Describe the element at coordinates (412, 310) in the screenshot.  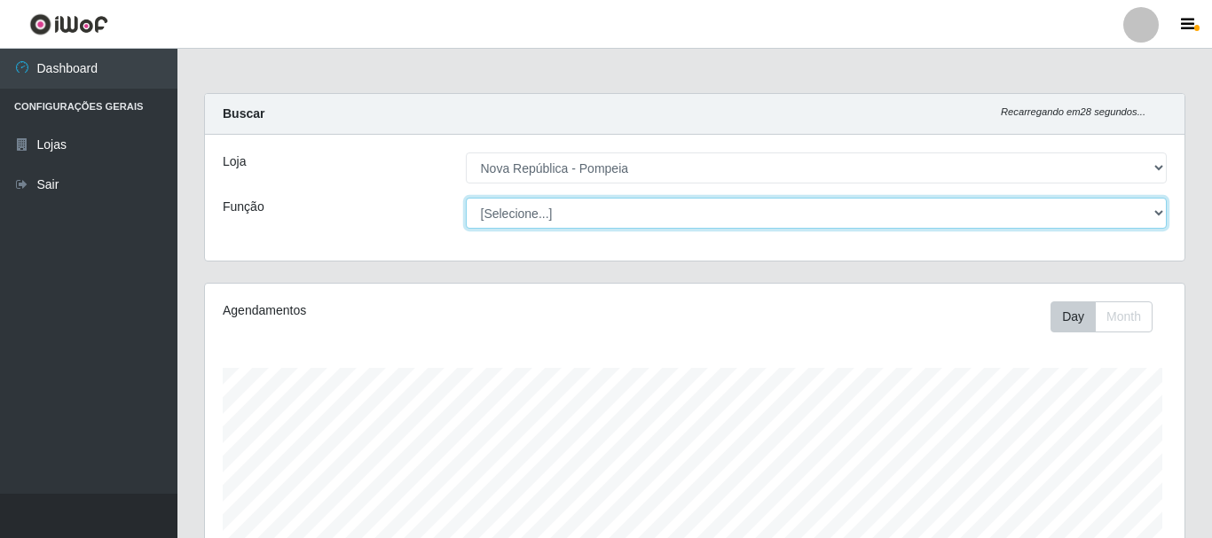
I see `div: Agendamentos` at that location.